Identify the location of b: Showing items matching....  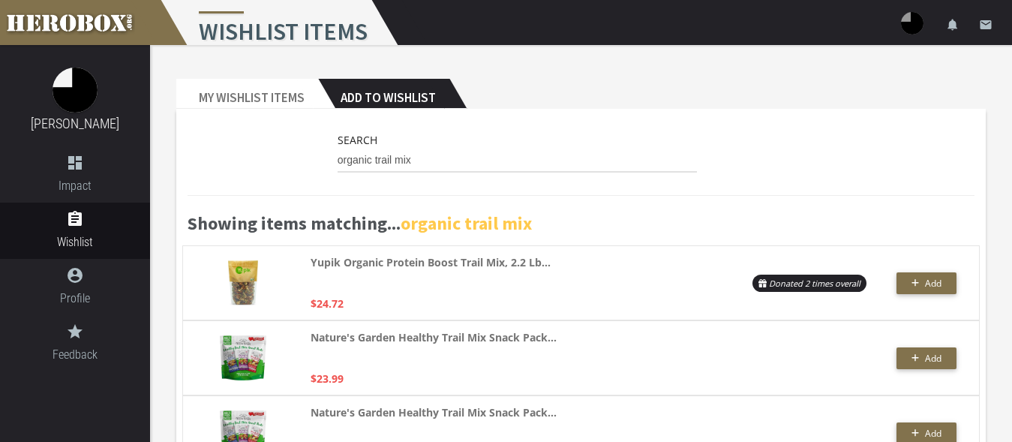
(359, 223).